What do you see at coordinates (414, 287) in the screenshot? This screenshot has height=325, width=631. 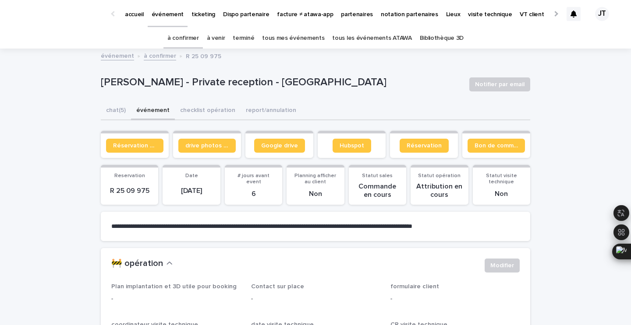 I see `span: formulaire client` at bounding box center [414, 287].